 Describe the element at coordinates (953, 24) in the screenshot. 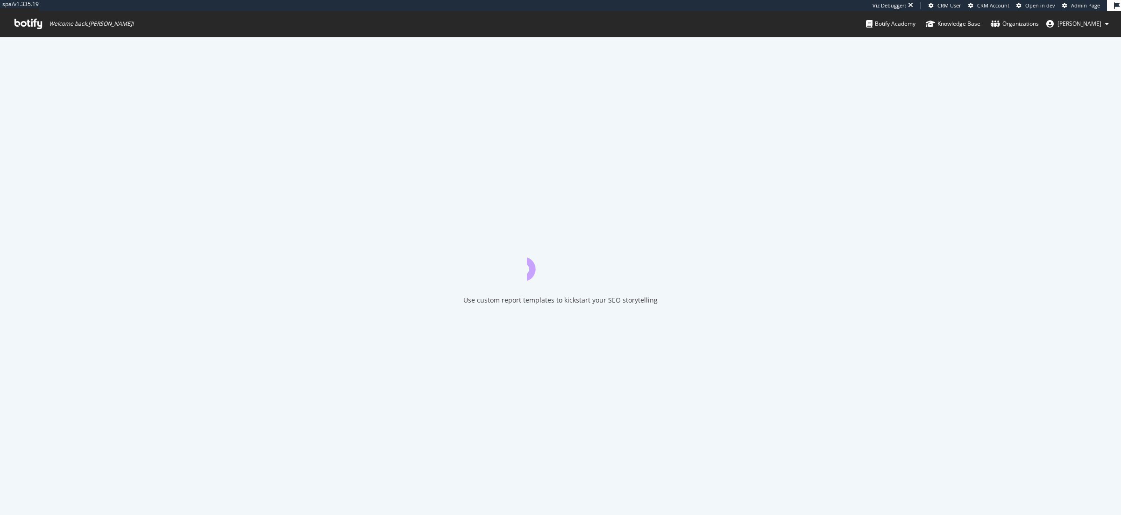

I see `a: Knowledge Base` at that location.